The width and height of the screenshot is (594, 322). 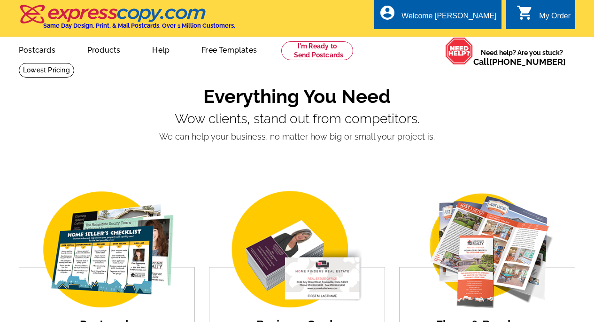 What do you see at coordinates (229, 49) in the screenshot?
I see `a: Free Templates` at bounding box center [229, 49].